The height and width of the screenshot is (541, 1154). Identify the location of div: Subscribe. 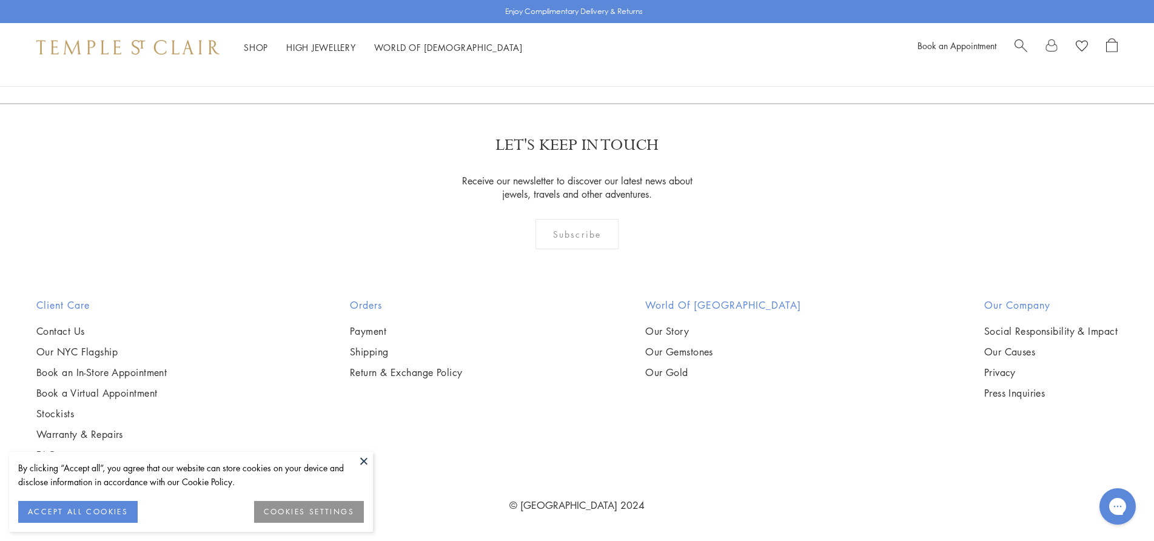
(577, 234).